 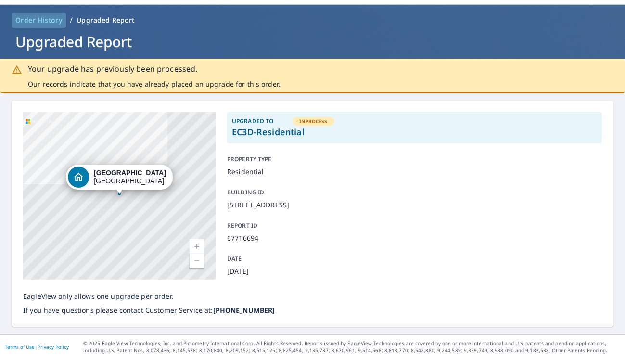 I want to click on p: Residential, so click(x=412, y=171).